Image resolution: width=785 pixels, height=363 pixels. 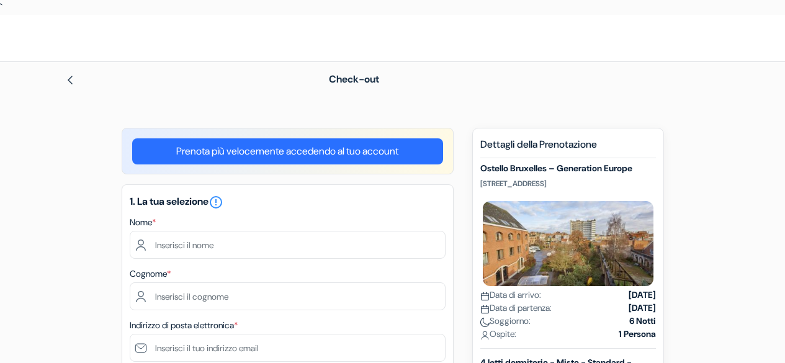 What do you see at coordinates (498, 334) in the screenshot?
I see `span: Ospite:` at bounding box center [498, 334].